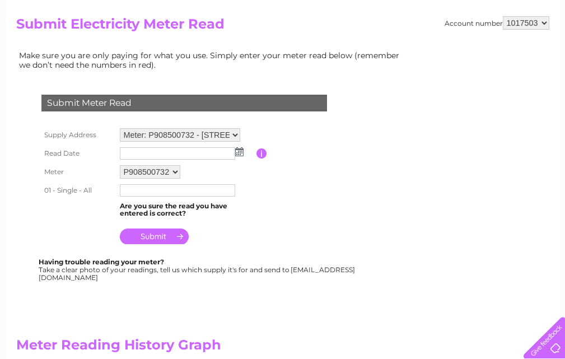 The image size is (565, 359). I want to click on a: 0333 014 3131, so click(392, 12).